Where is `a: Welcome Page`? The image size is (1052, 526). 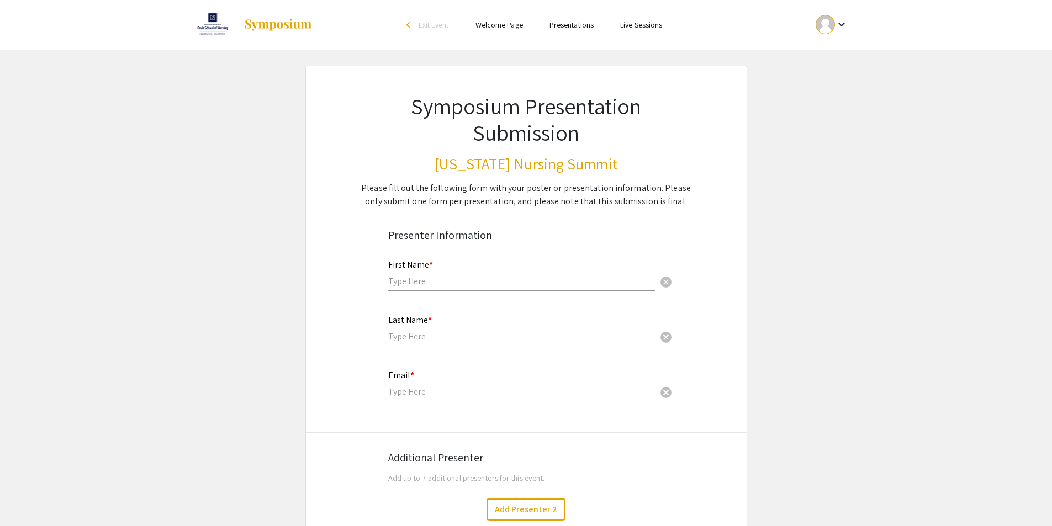 a: Welcome Page is located at coordinates (499, 25).